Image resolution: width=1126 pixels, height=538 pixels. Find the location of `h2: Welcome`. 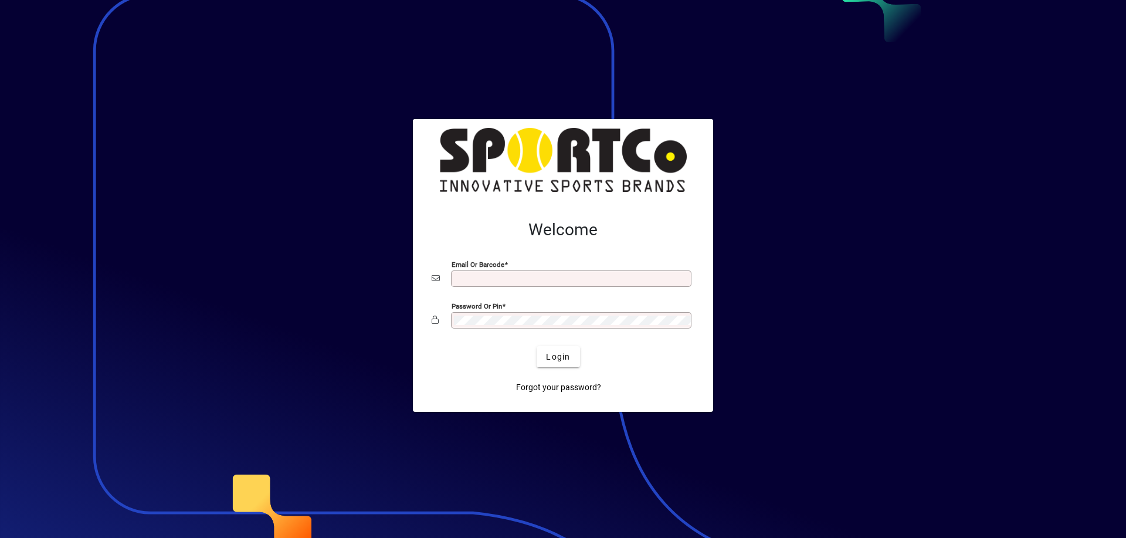

h2: Welcome is located at coordinates (563, 230).